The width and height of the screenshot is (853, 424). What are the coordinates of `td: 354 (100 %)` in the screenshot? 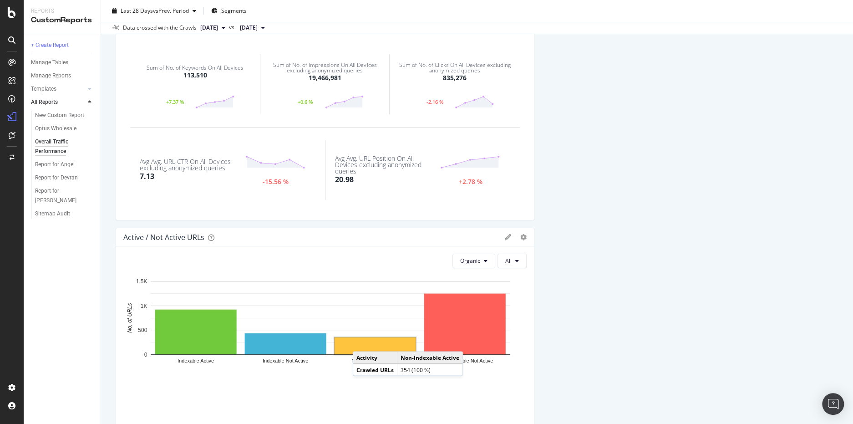 It's located at (430, 370).